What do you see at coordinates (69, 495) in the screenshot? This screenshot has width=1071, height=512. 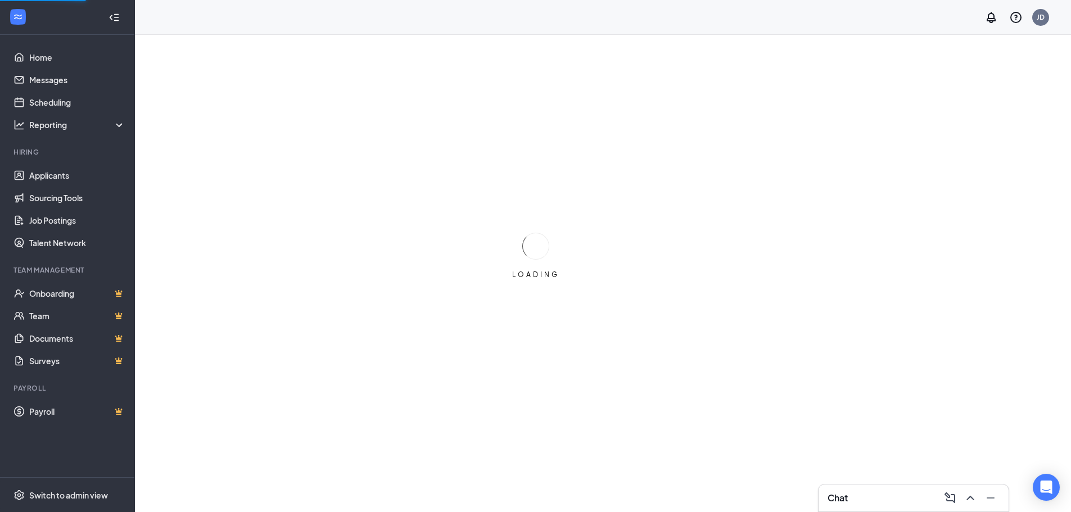 I see `div: Switch to admin view` at bounding box center [69, 495].